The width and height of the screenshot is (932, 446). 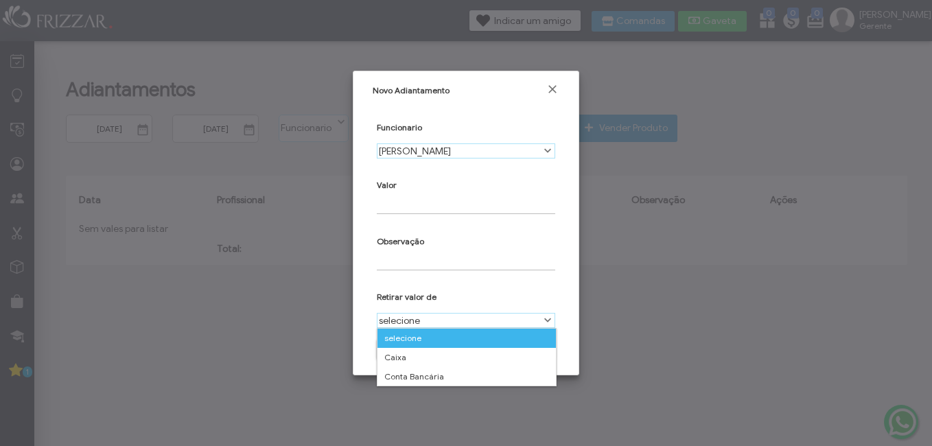 What do you see at coordinates (467, 338) in the screenshot?
I see `li: selecione` at bounding box center [467, 338].